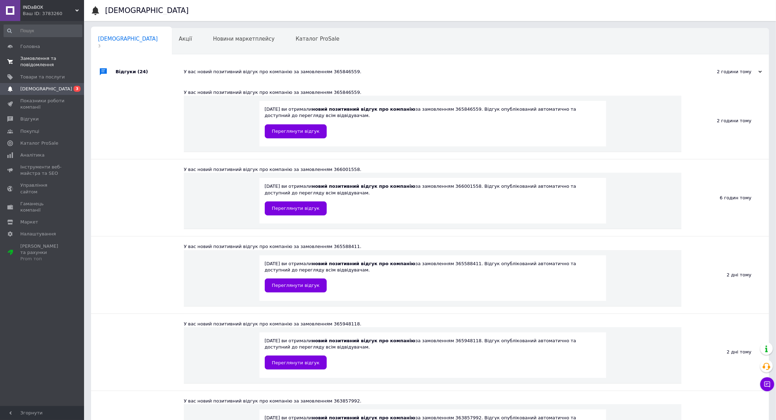 Image resolution: width=776 pixels, height=420 pixels. Describe the element at coordinates (30, 131) in the screenshot. I see `span: Покупці` at that location.